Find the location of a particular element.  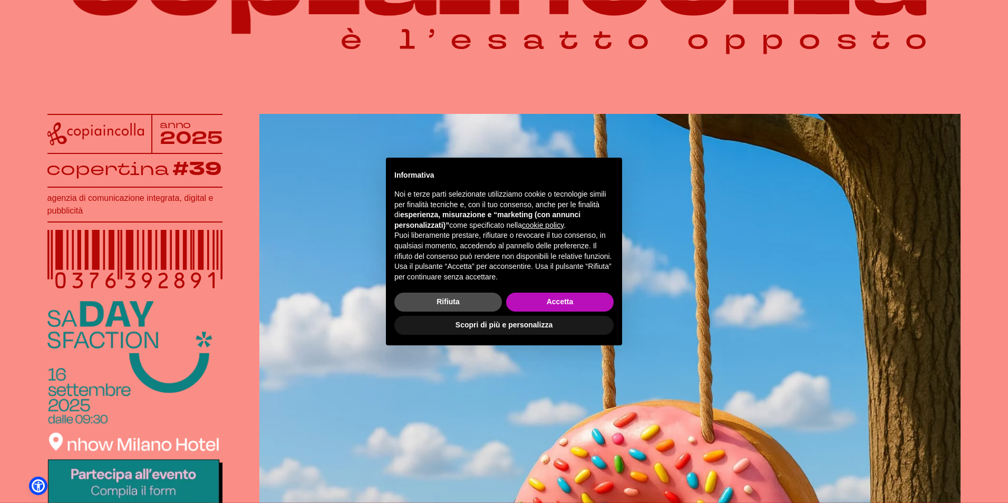

a: cookie policy is located at coordinates (542, 225).